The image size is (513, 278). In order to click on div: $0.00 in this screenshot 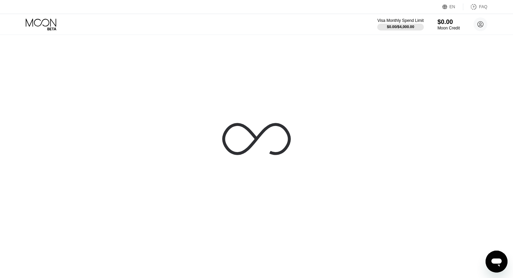, I will do `click(448, 22)`.